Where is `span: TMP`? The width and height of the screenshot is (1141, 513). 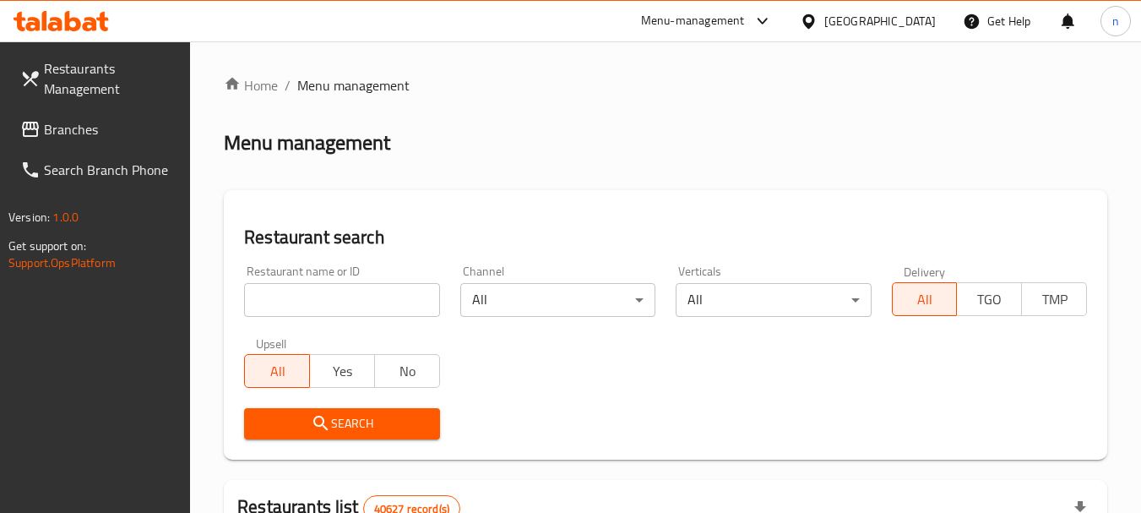
span: TMP is located at coordinates (1054, 299).